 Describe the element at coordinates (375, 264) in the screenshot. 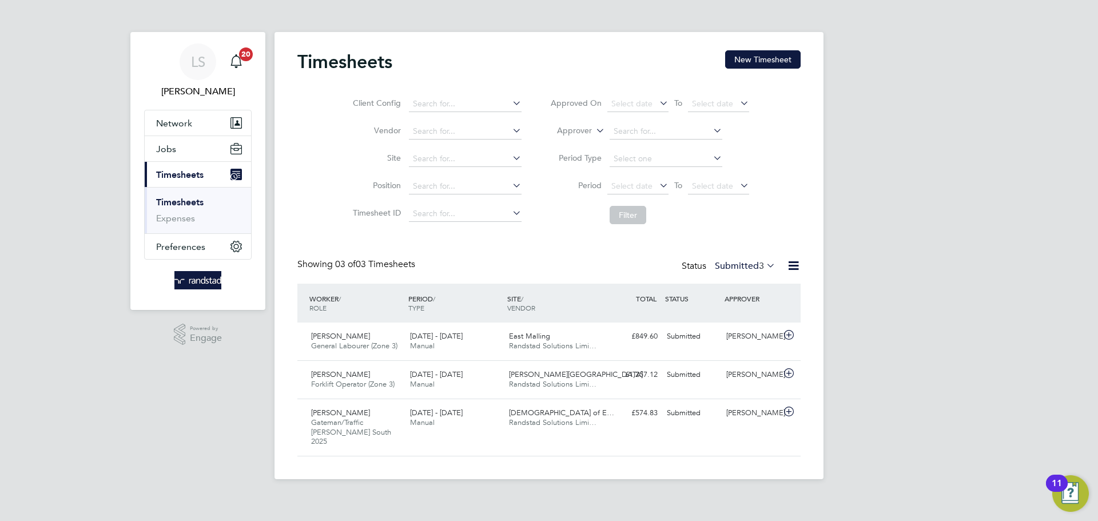

I see `span: 03 Timesheets` at that location.